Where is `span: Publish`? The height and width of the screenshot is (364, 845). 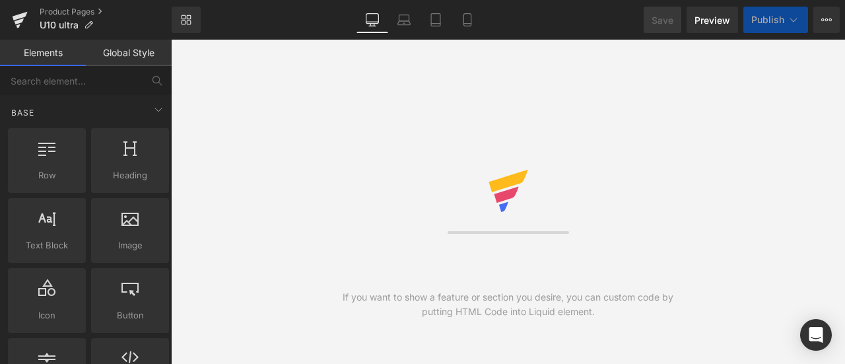
span: Publish is located at coordinates (768, 20).